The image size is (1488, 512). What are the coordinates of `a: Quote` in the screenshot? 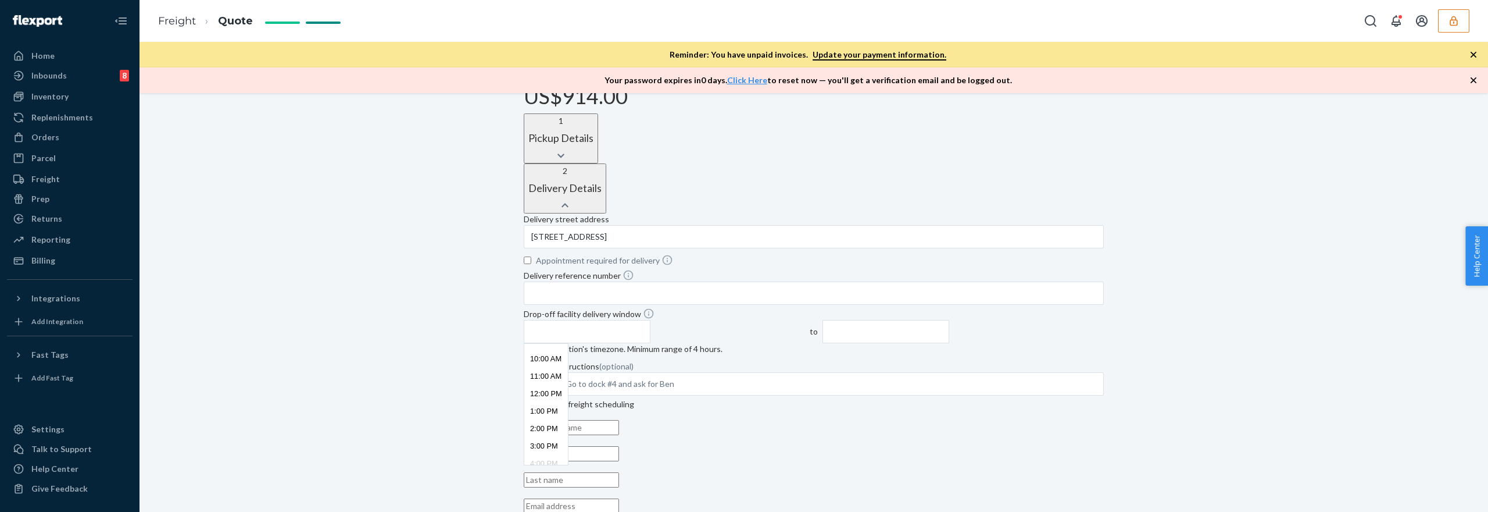 It's located at (235, 21).